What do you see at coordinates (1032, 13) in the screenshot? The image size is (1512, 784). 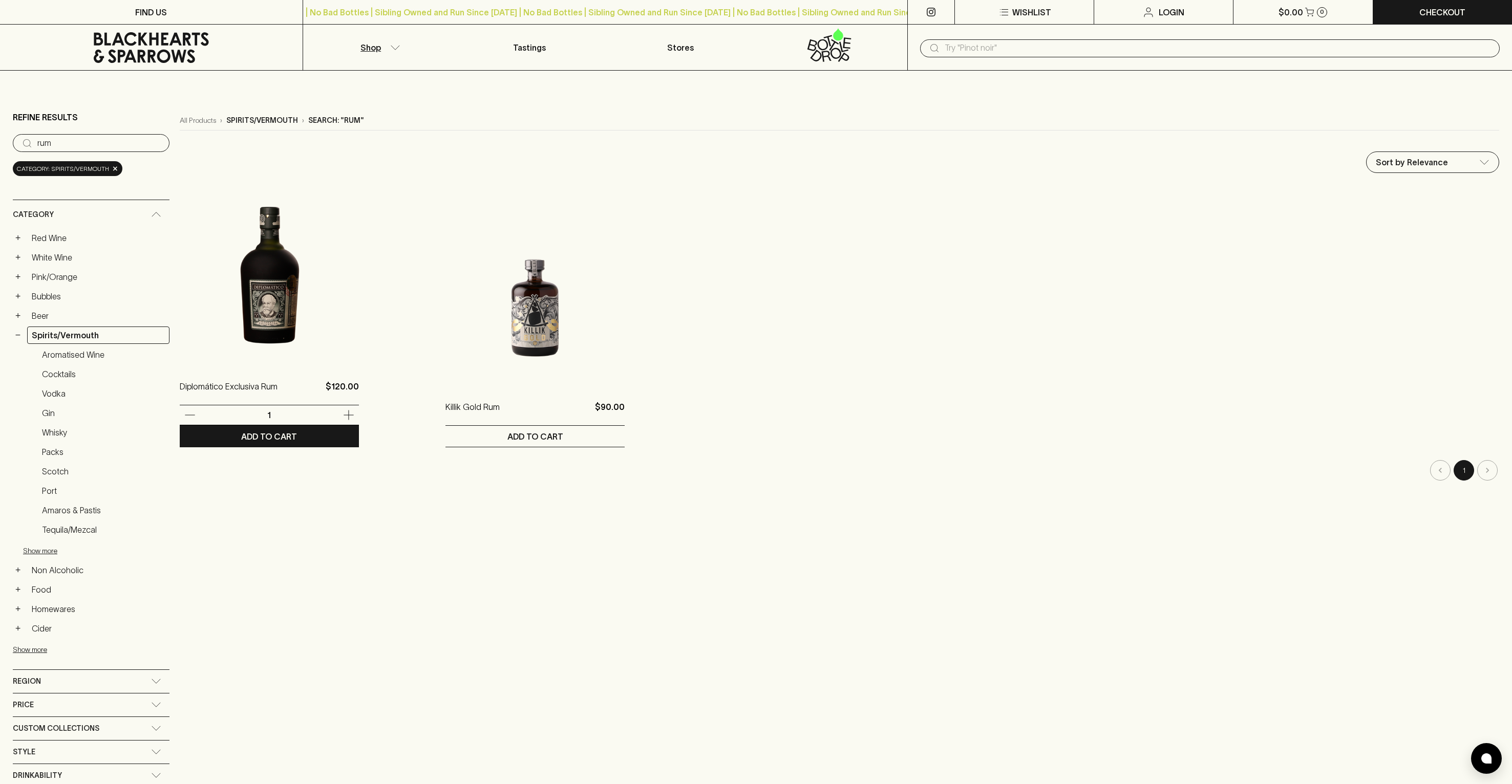 I see `p: Wishlist` at bounding box center [1032, 13].